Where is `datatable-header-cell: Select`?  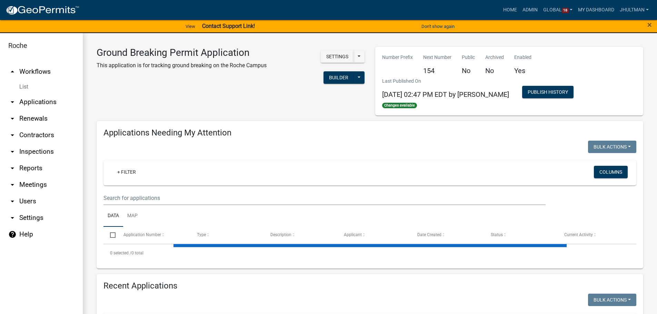 datatable-header-cell: Select is located at coordinates (110, 235).